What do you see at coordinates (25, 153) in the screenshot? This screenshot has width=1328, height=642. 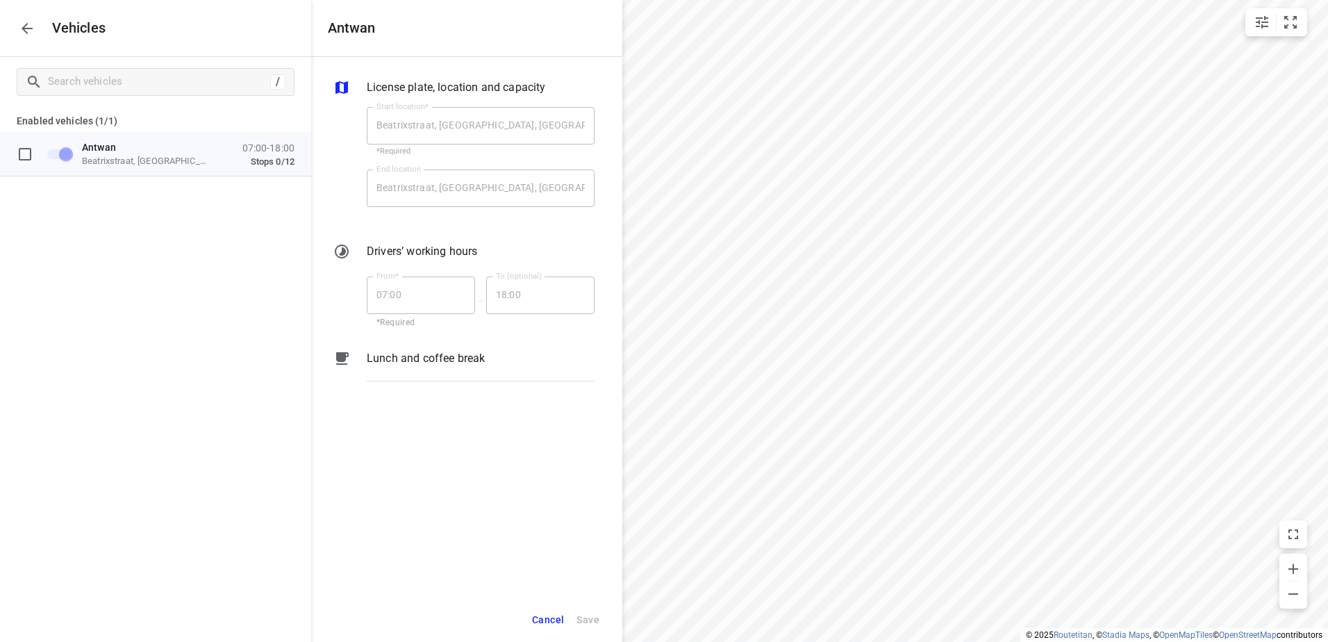 I see `div: Cannot edit in view mode` at bounding box center [25, 153].